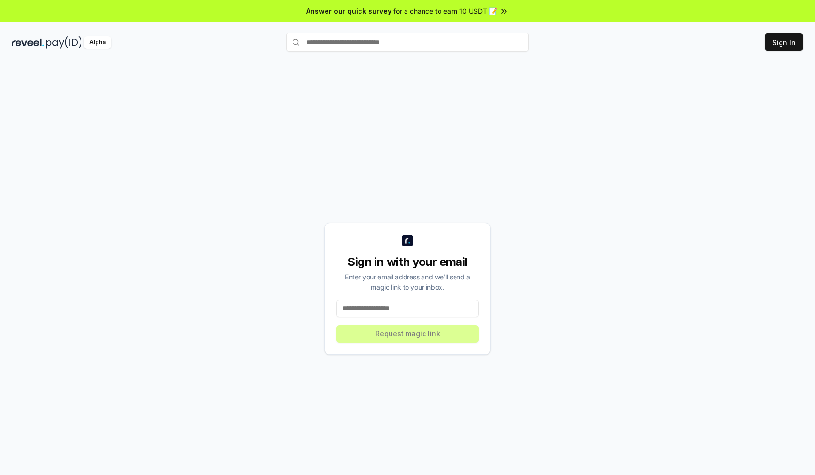  Describe the element at coordinates (64, 42) in the screenshot. I see `img: pay_id` at that location.